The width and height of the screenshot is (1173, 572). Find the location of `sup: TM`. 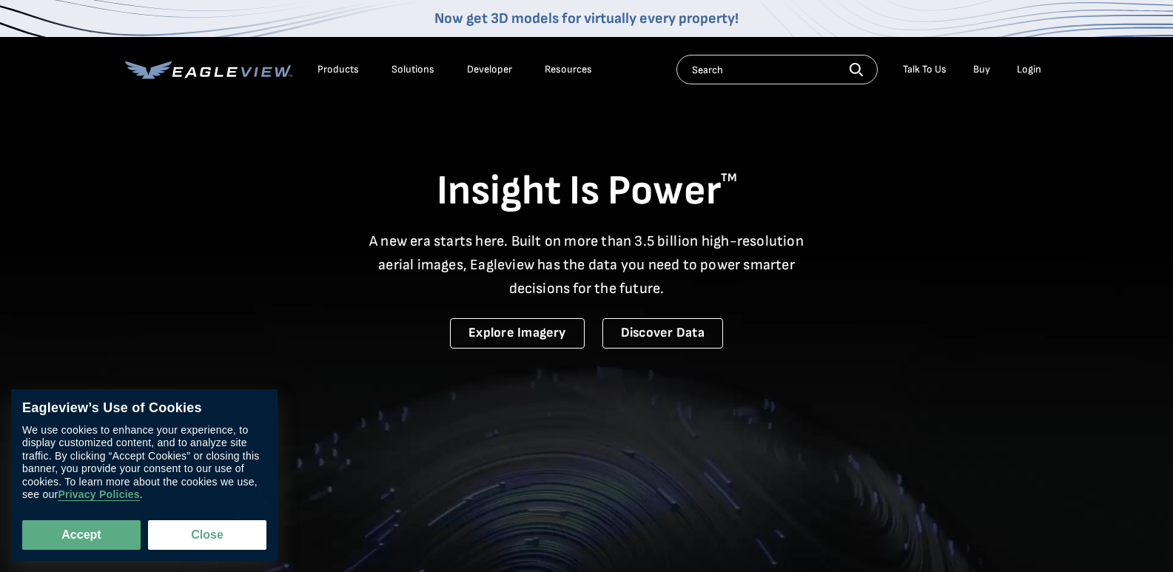

sup: TM is located at coordinates (729, 178).